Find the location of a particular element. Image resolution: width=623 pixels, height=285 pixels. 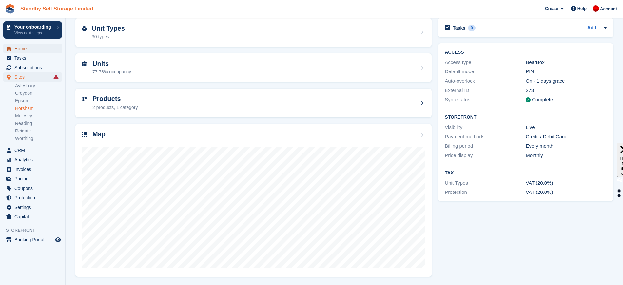

img: stora-icon-8386f47178a22dfd0bd8f6a31ec36ba5ce8667c1dd55bd0f319d3a0aa187defe.svg is located at coordinates (10, 9).